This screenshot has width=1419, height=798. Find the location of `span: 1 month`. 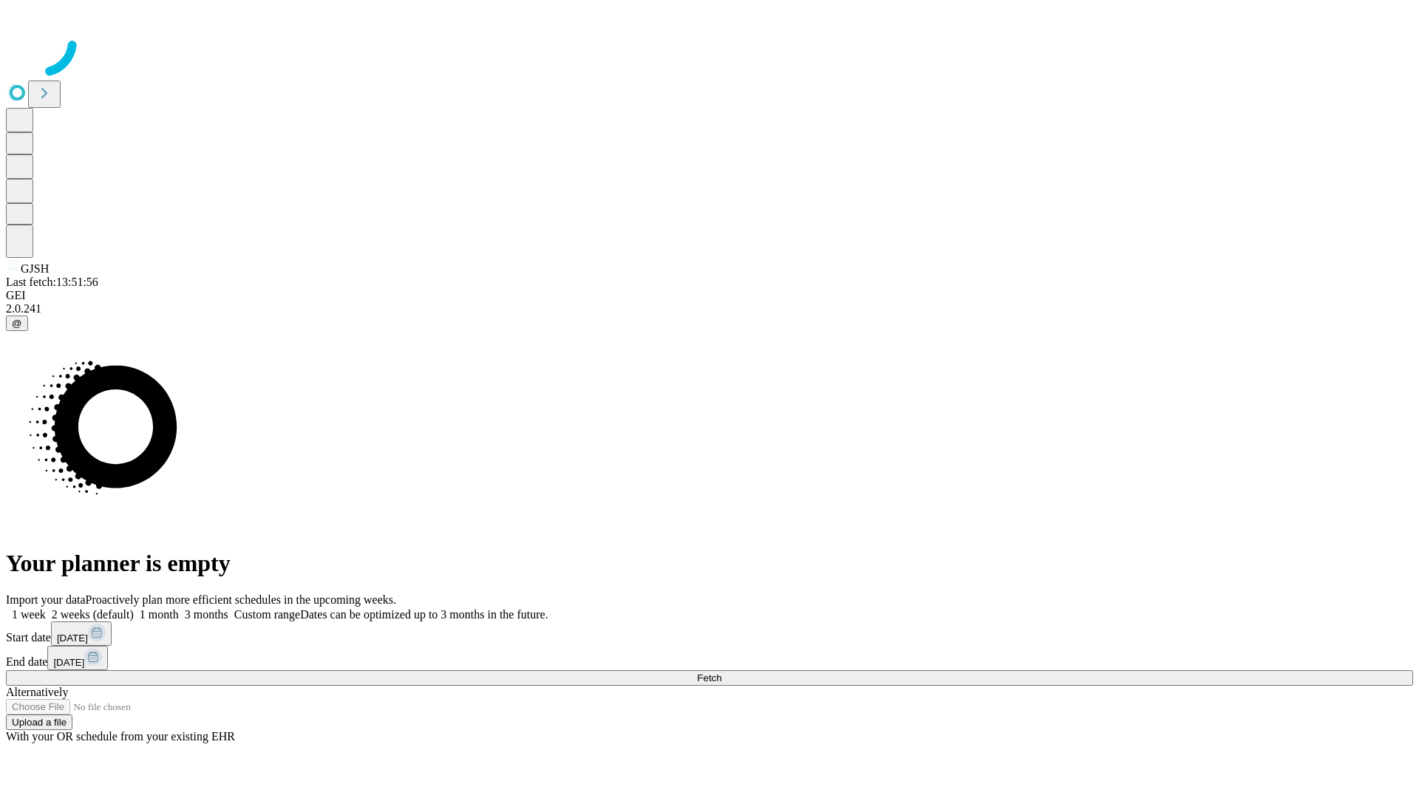

span: 1 month is located at coordinates (159, 614).